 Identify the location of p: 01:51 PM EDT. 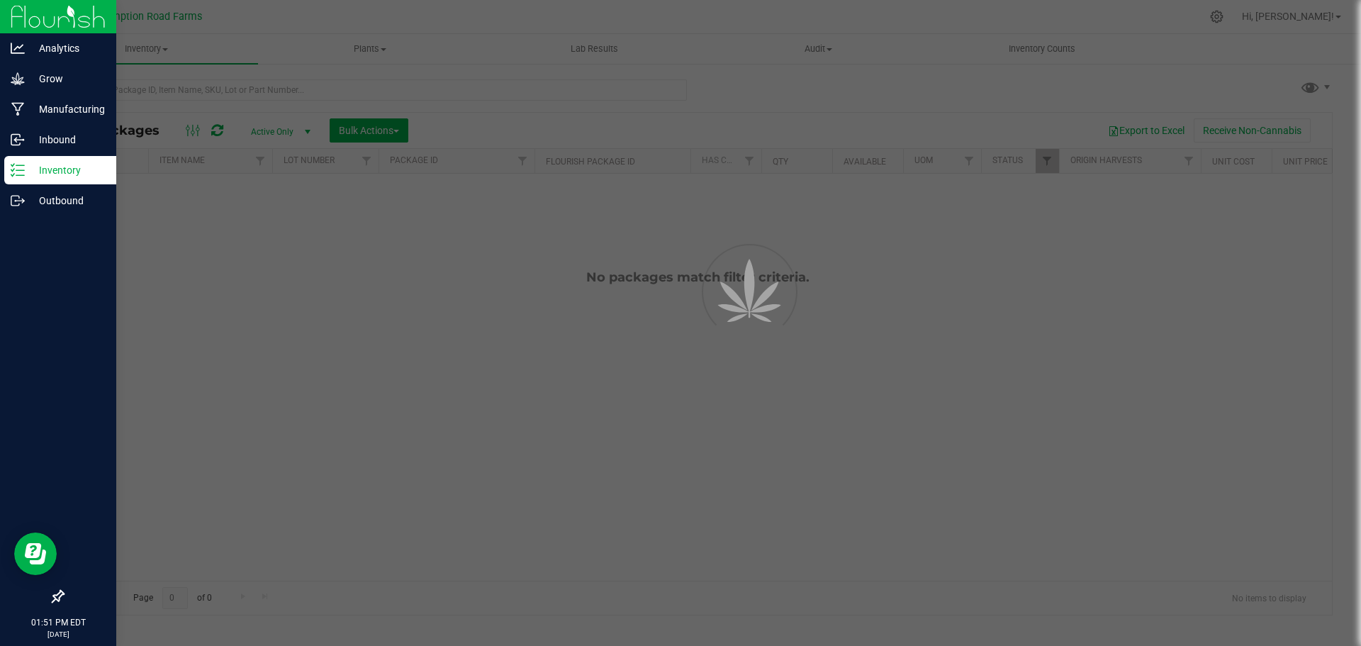
(58, 623).